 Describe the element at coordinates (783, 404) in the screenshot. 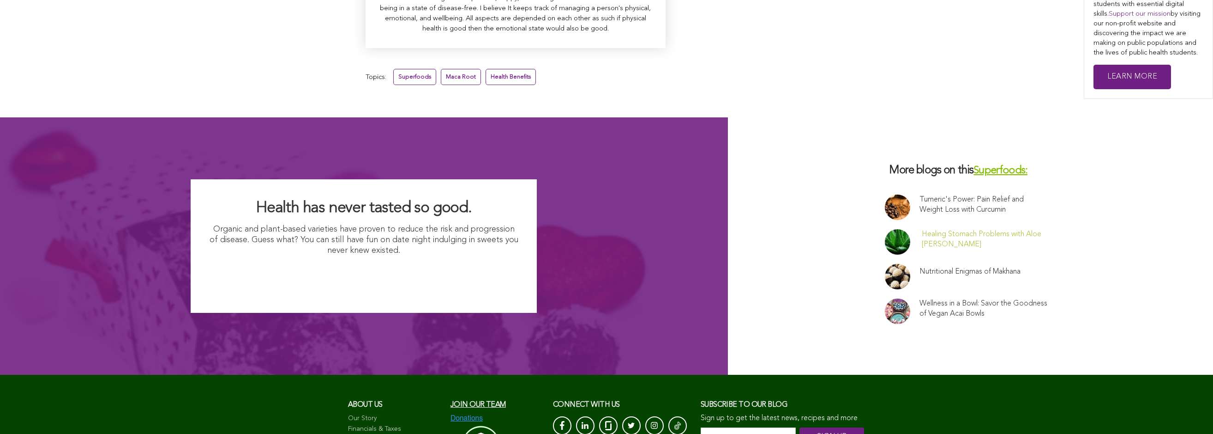

I see `h3: Subscribe to our blog` at that location.